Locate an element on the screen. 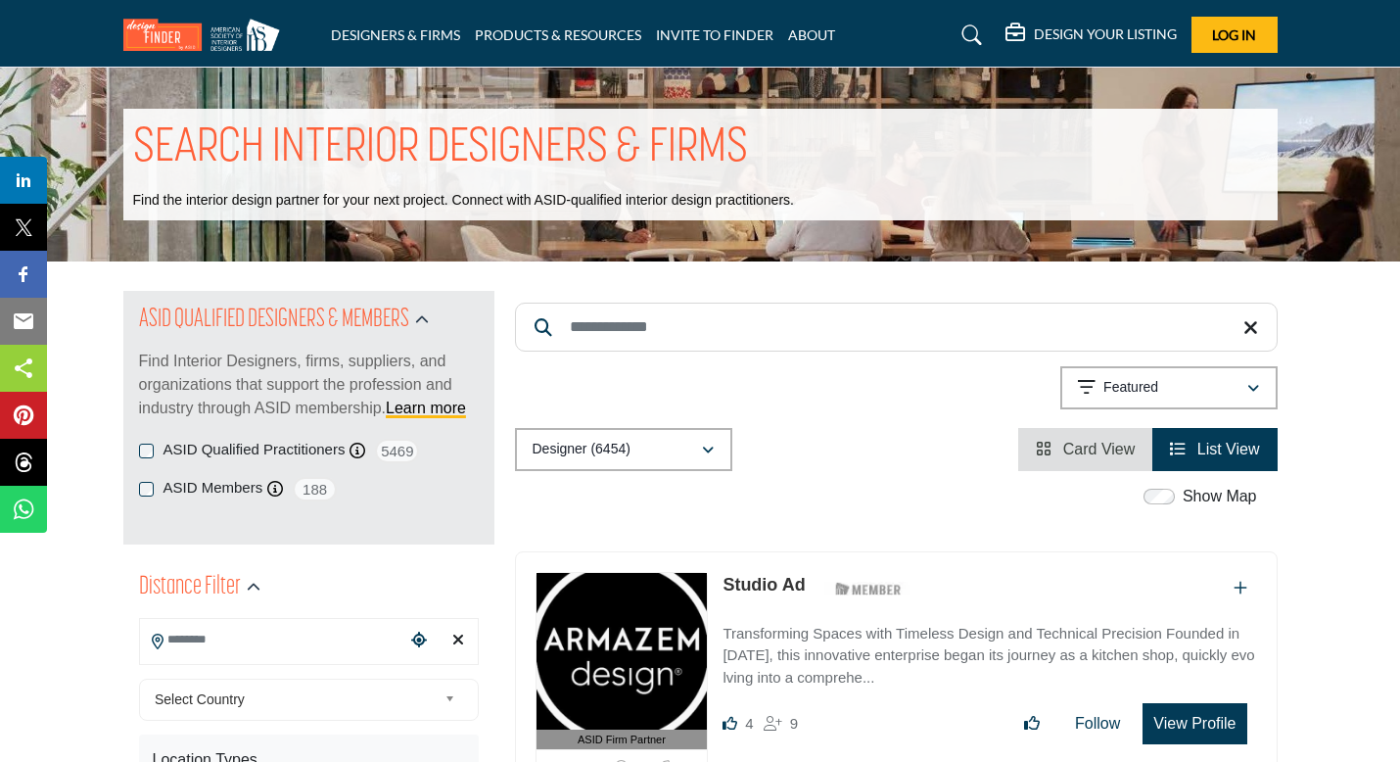 This screenshot has height=762, width=1400. span: 9 is located at coordinates (794, 723).